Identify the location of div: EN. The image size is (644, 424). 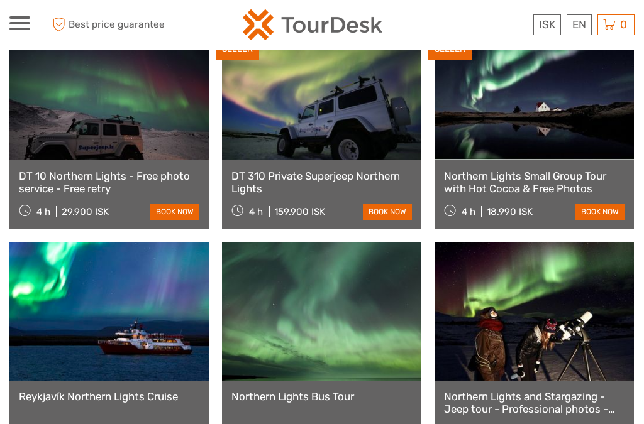
(579, 25).